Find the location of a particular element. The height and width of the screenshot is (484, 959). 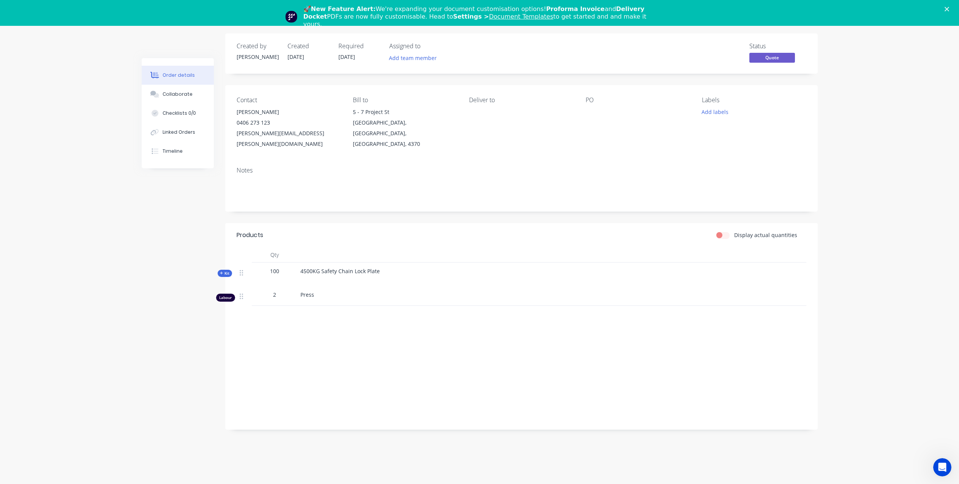

div: Labels is located at coordinates (754, 100).